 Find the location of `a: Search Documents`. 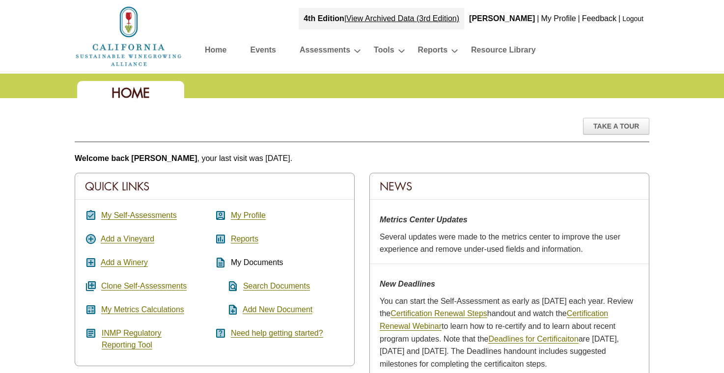

a: Search Documents is located at coordinates (277, 286).